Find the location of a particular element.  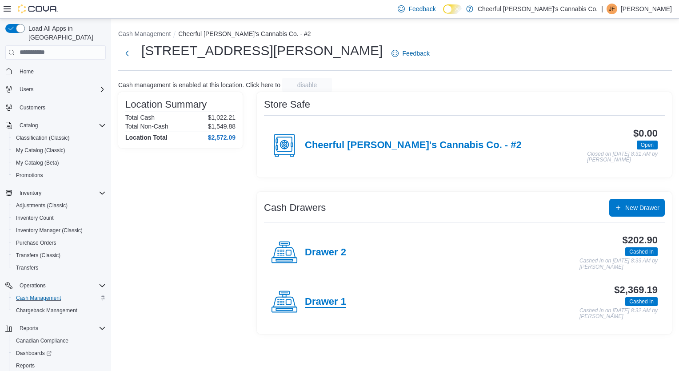

span: Inventory is located at coordinates (61, 193).